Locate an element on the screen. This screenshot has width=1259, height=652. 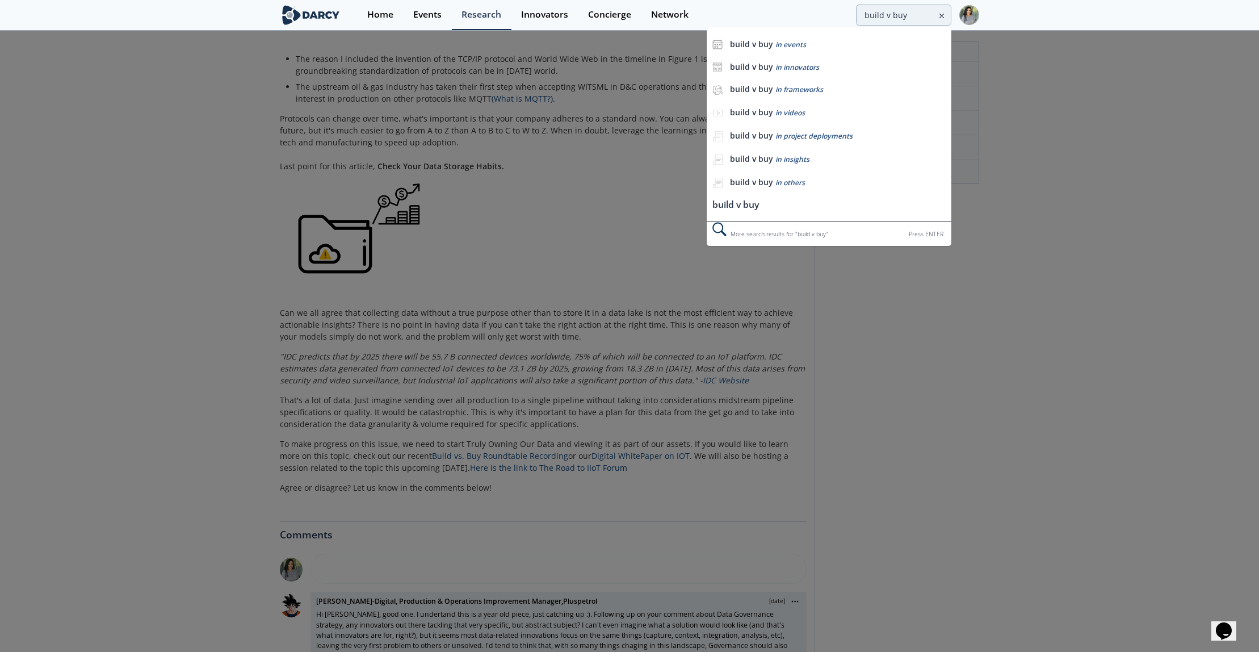
span: in events is located at coordinates (791, 44).